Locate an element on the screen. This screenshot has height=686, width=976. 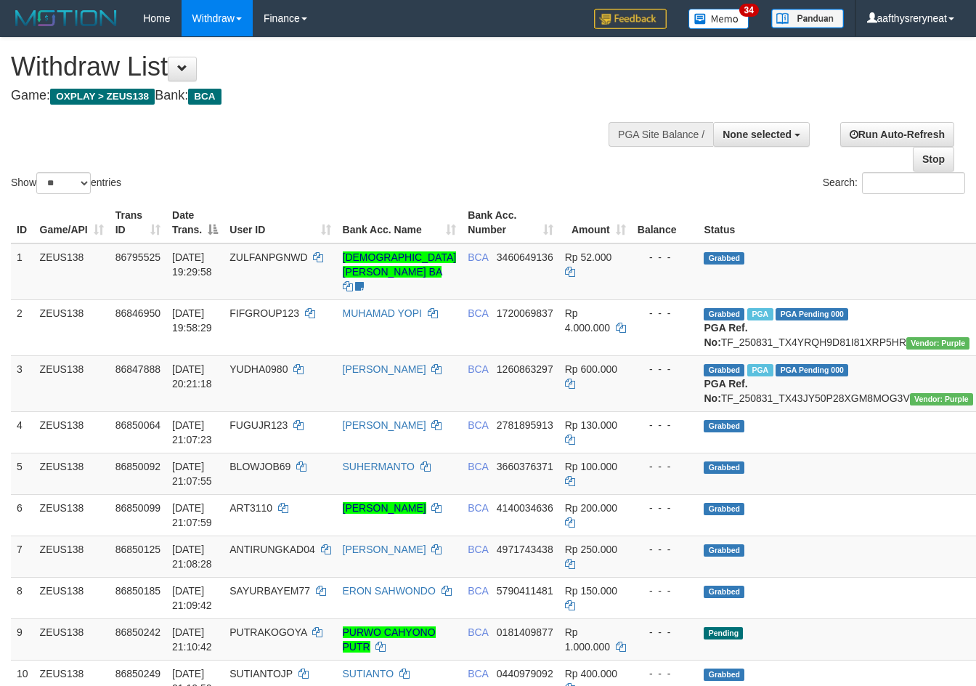
span: FIFGROUP123 is located at coordinates (264, 313).